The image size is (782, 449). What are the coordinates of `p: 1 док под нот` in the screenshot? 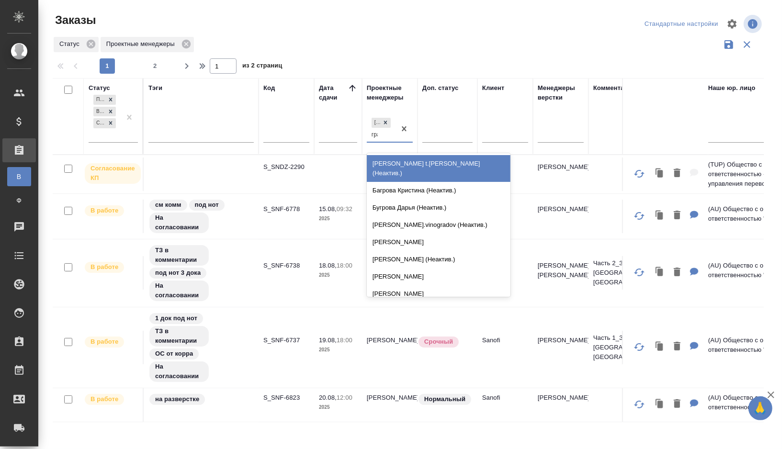 It's located at (176, 318).